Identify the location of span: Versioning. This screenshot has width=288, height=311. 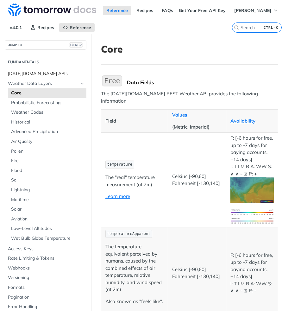
(46, 278).